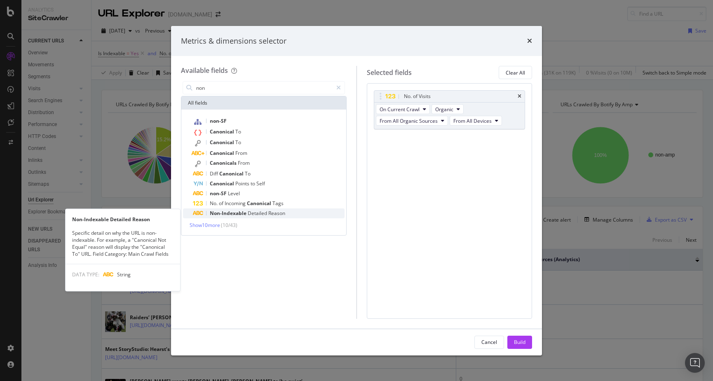 The height and width of the screenshot is (381, 713). What do you see at coordinates (258, 213) in the screenshot?
I see `span: Detailed` at bounding box center [258, 213].